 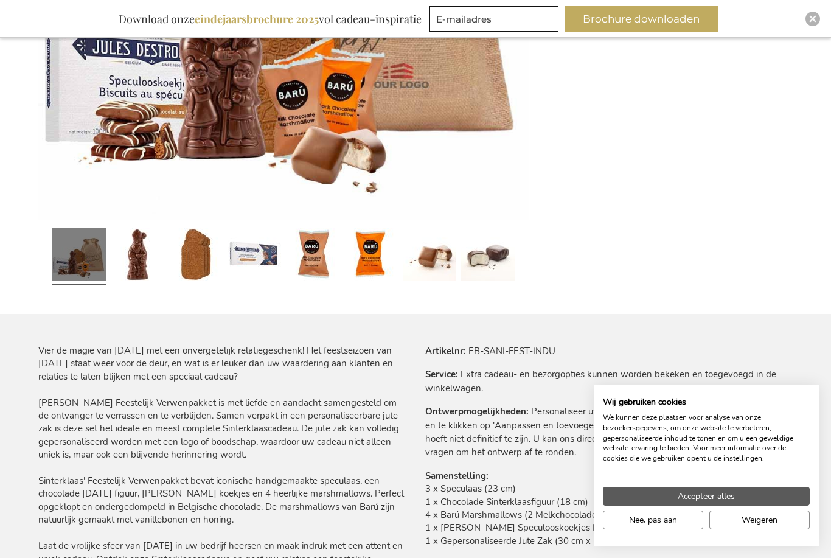 What do you see at coordinates (653, 520) in the screenshot?
I see `button: Pas cookie voorkeuren aan` at bounding box center [653, 520].